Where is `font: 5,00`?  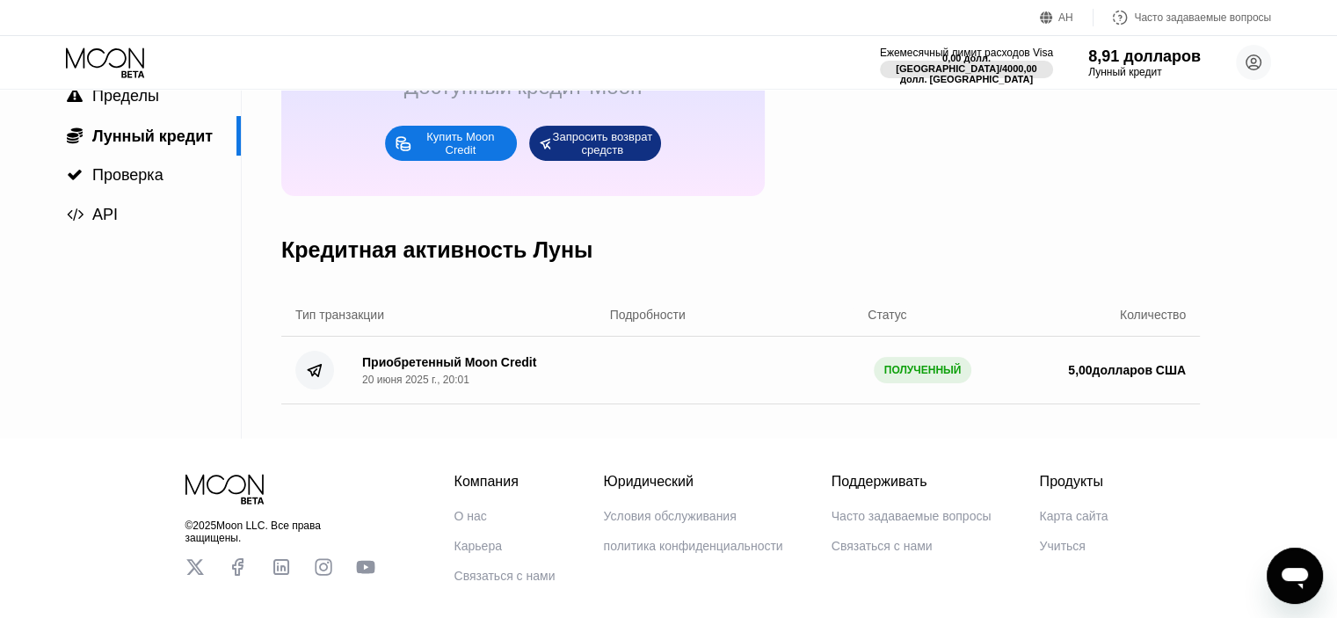 font: 5,00 is located at coordinates (1080, 370).